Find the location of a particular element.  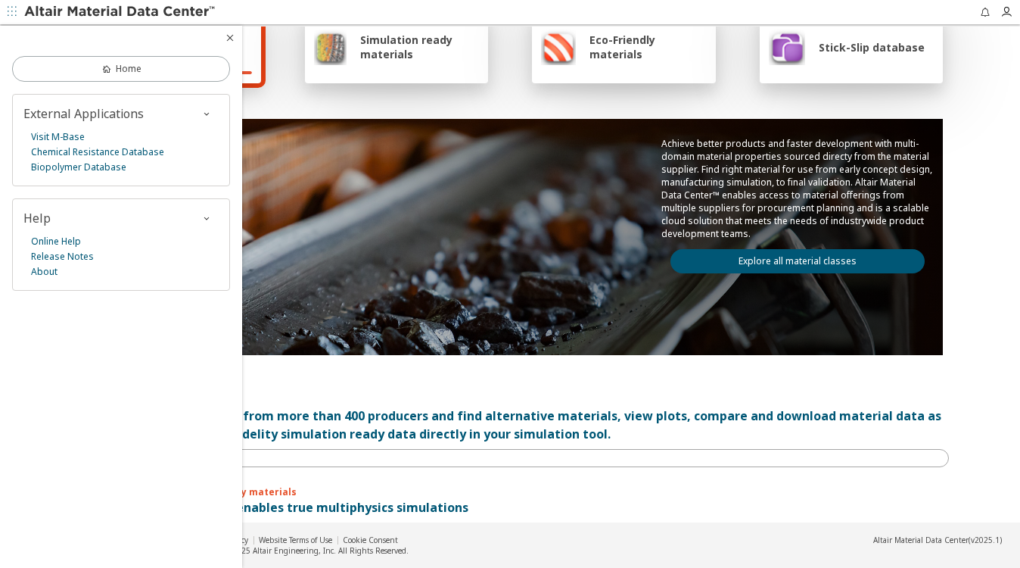

p: A materials database that enables true multiphysics simulations is located at coordinates (510, 507).